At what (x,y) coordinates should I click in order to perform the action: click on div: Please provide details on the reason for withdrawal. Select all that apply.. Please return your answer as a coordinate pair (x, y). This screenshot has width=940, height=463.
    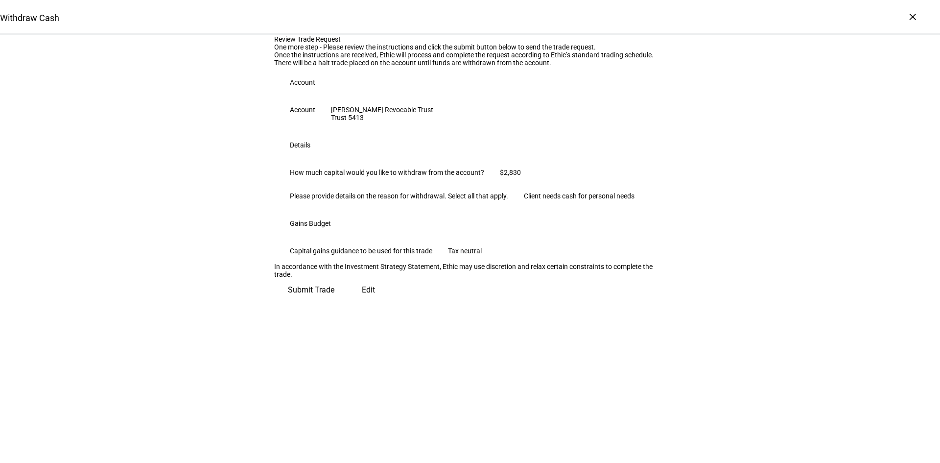
    Looking at the image, I should click on (399, 196).